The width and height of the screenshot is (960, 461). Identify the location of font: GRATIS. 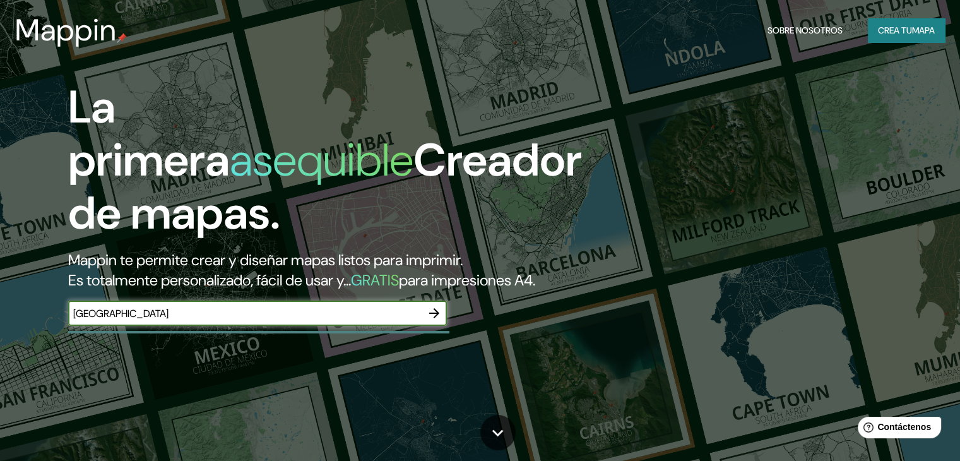
(375, 280).